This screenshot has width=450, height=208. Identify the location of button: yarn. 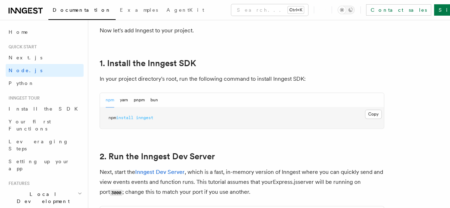
(124, 100).